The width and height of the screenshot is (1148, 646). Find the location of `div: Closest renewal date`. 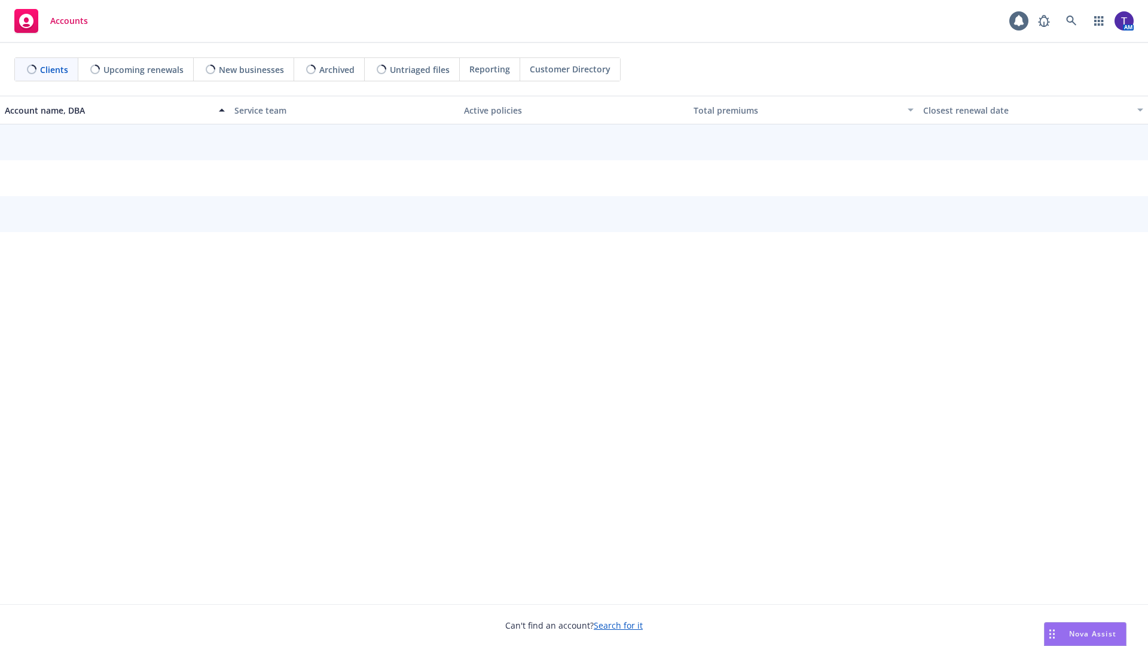

div: Closest renewal date is located at coordinates (1027, 110).